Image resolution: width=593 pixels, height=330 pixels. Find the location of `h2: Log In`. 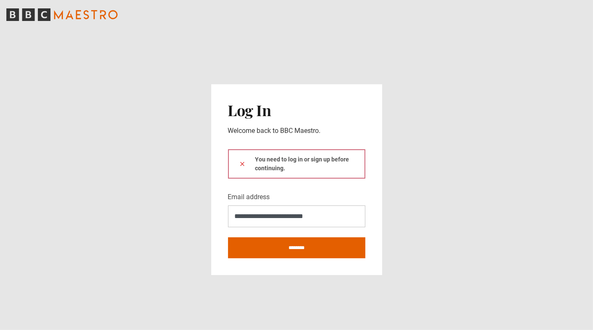

h2: Log In is located at coordinates (296, 110).